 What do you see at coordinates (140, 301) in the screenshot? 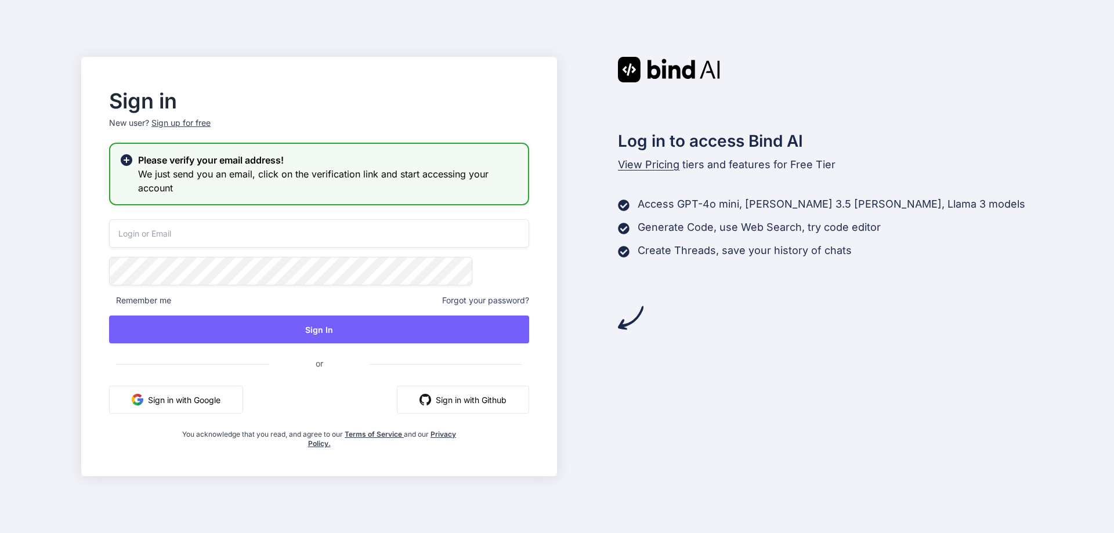
I see `span: Remember me` at bounding box center [140, 301].